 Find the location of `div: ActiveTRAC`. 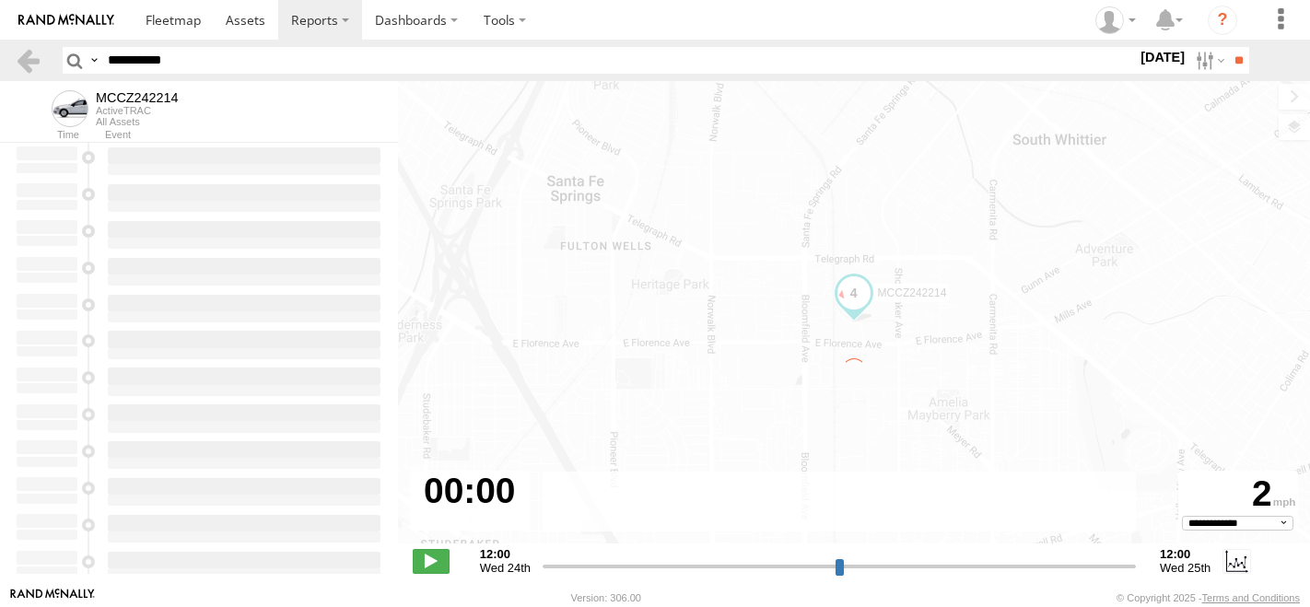

div: ActiveTRAC is located at coordinates (137, 111).